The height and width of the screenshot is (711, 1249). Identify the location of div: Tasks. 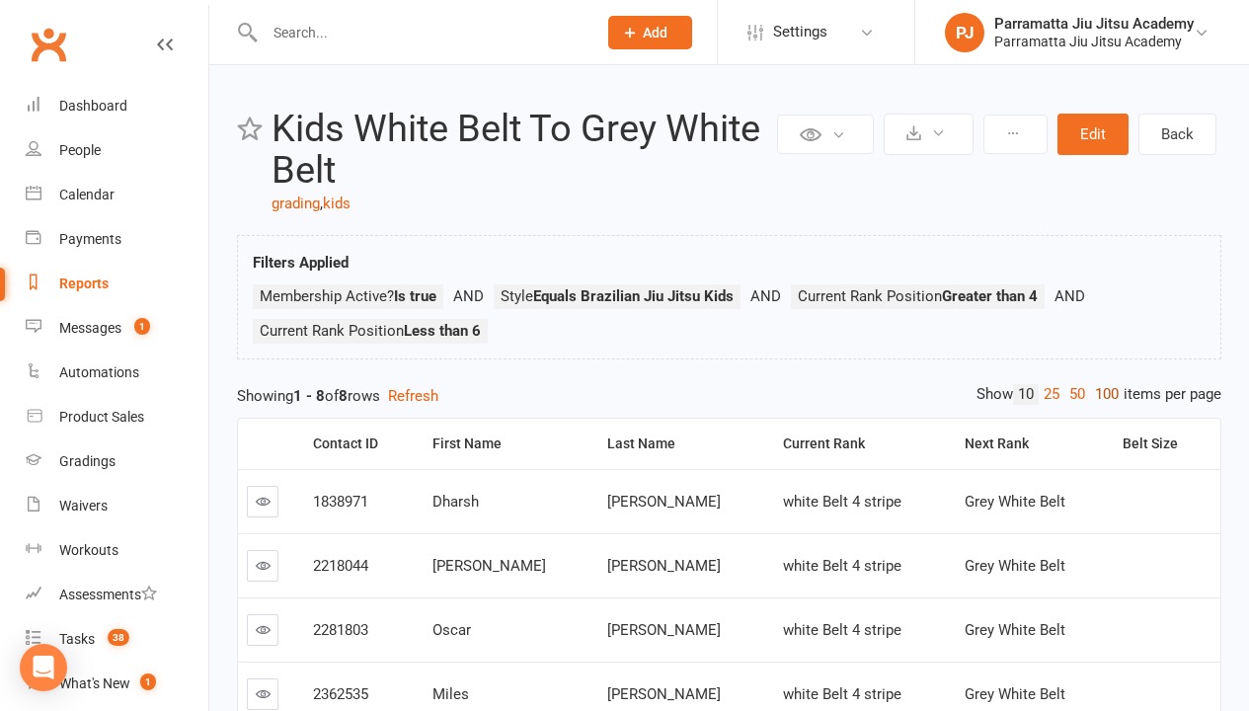
(77, 639).